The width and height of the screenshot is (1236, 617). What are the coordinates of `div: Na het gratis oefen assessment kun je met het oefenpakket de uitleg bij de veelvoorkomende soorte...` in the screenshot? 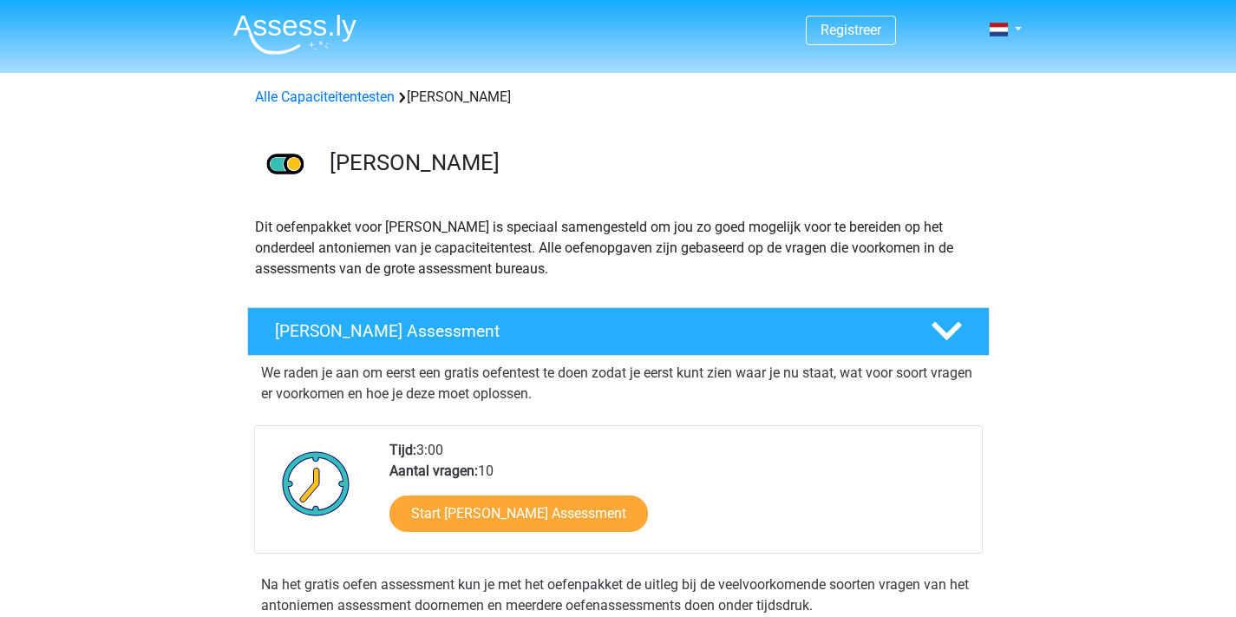 It's located at (619, 595).